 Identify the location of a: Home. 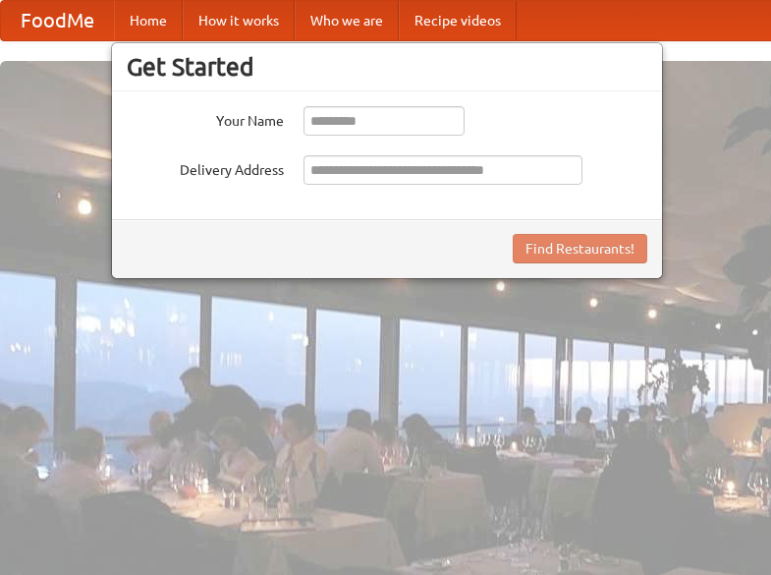
(148, 21).